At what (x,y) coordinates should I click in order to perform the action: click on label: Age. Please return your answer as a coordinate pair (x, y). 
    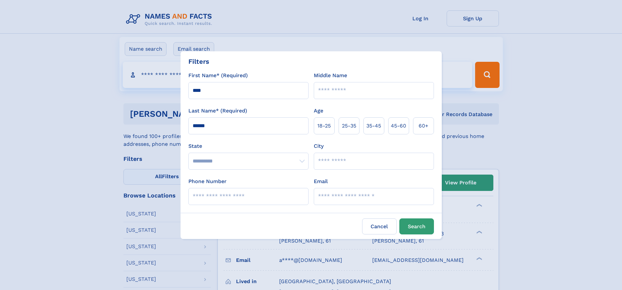
    Looking at the image, I should click on (319, 111).